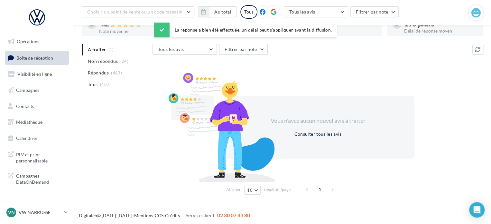 Image resolution: width=491 pixels, height=224 pixels. What do you see at coordinates (441, 31) in the screenshot?
I see `div: Délai de réponse moyen` at bounding box center [441, 31].